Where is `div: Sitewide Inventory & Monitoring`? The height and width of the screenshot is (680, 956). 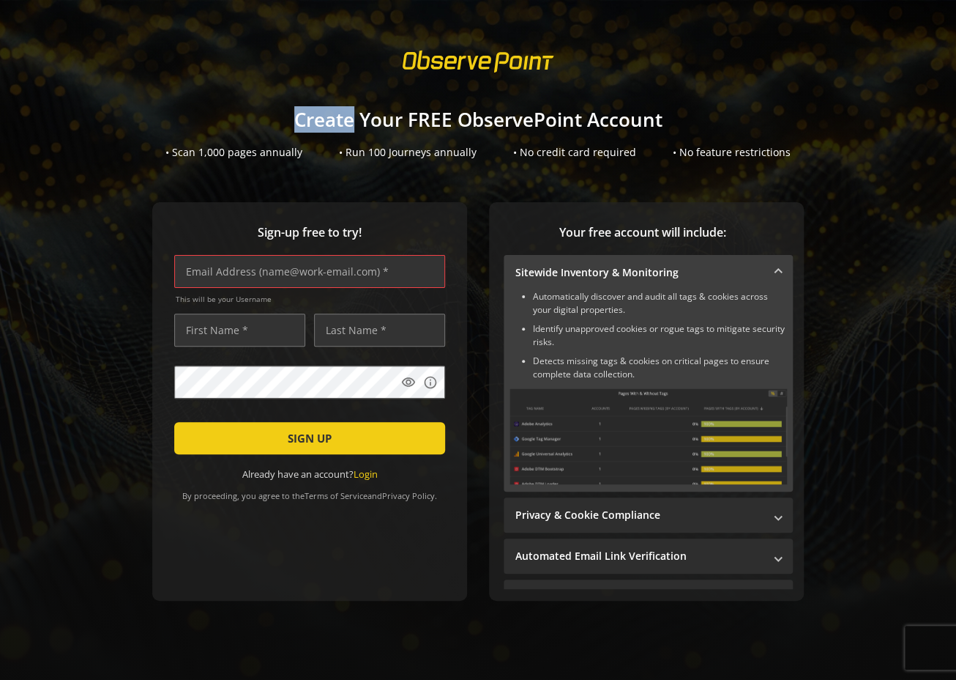 div: Sitewide Inventory & Monitoring is located at coordinates (648, 390).